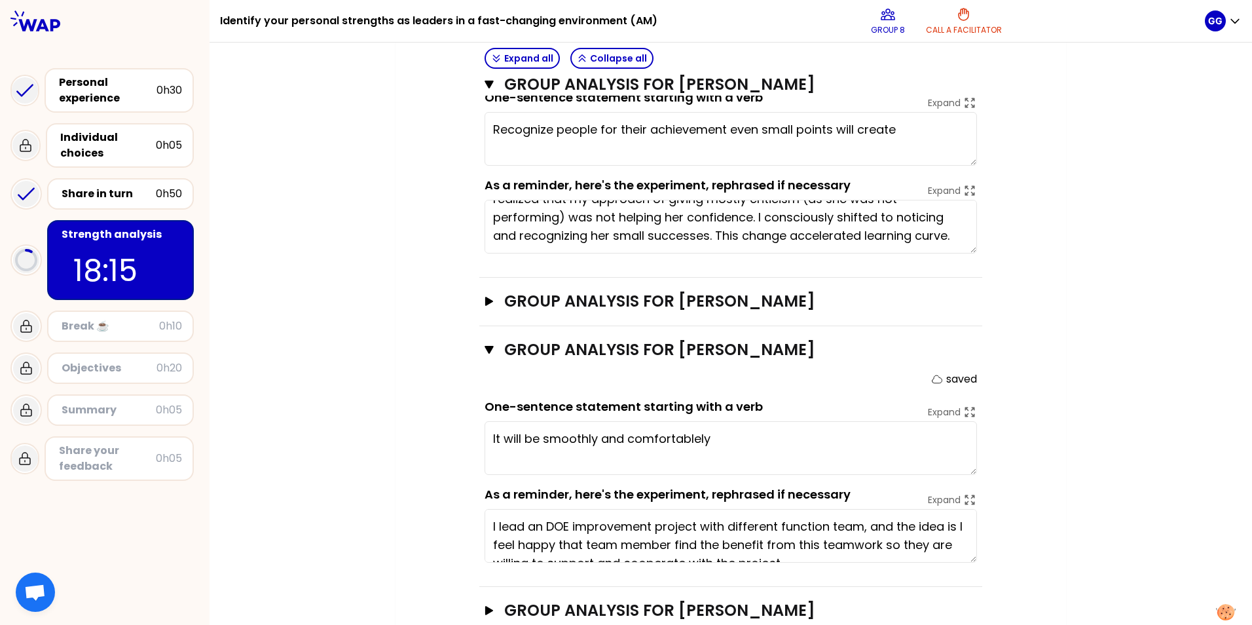  Describe the element at coordinates (888, 21) in the screenshot. I see `button: Group 8` at that location.